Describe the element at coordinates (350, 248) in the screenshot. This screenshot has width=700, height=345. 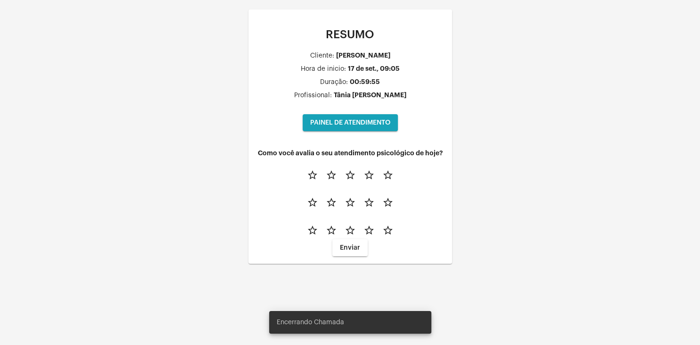
I see `span: Enviar` at that location.